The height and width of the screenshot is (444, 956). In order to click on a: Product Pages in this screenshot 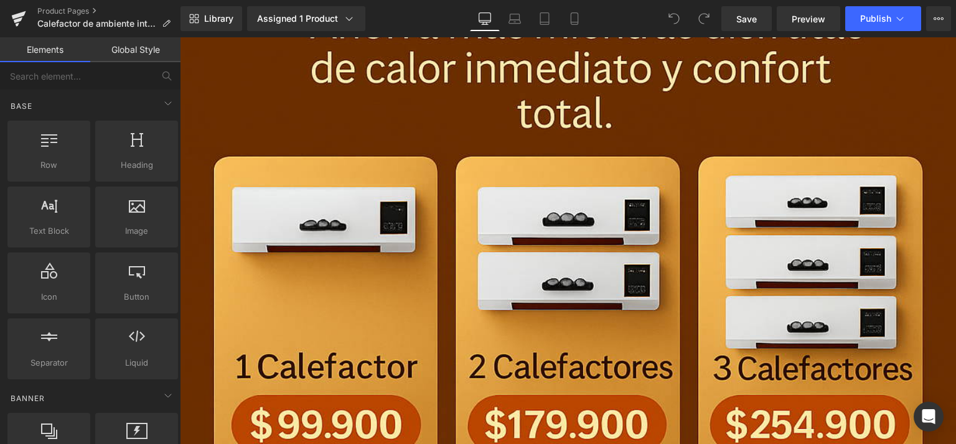, I will do `click(109, 11)`.